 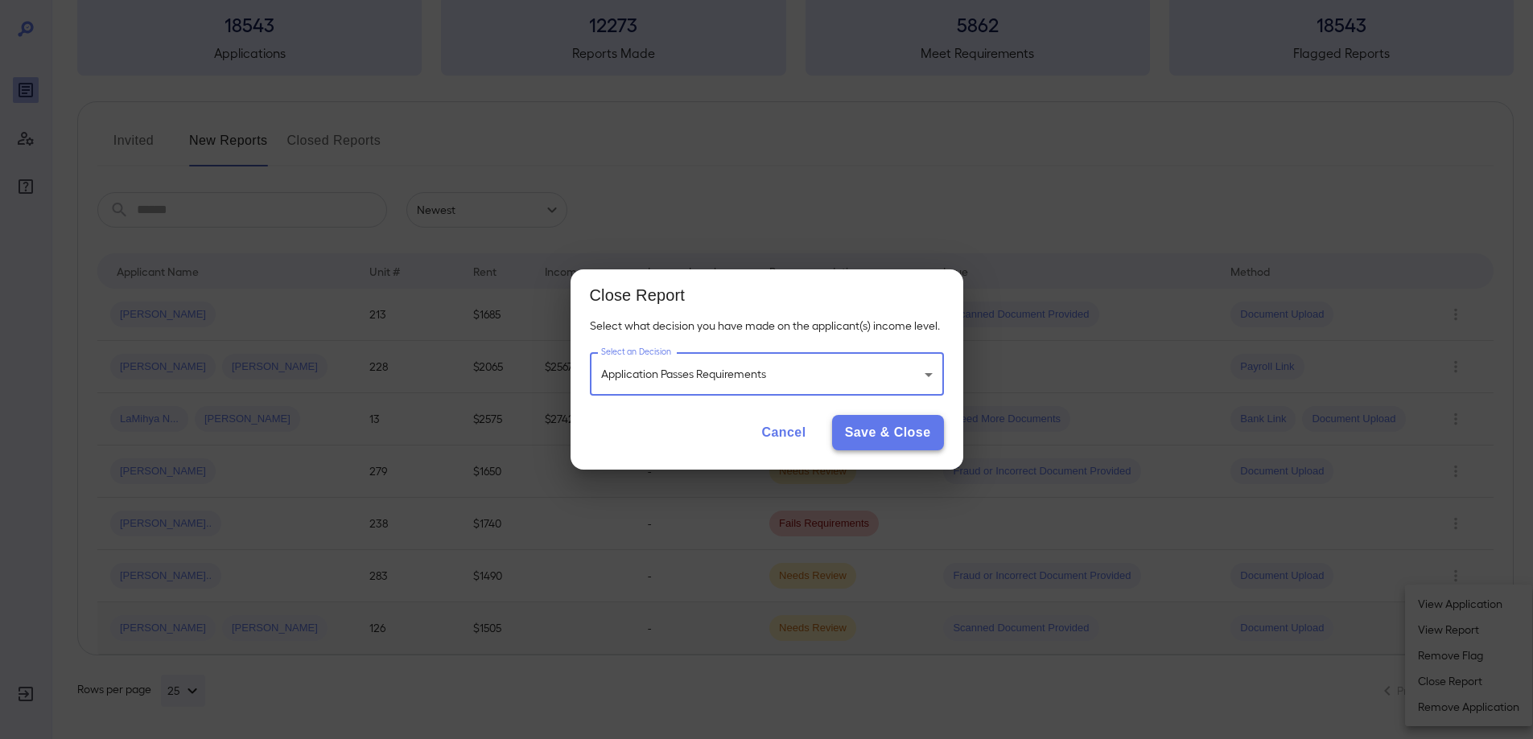 What do you see at coordinates (767, 294) in the screenshot?
I see `h2: Close Report` at bounding box center [767, 294].